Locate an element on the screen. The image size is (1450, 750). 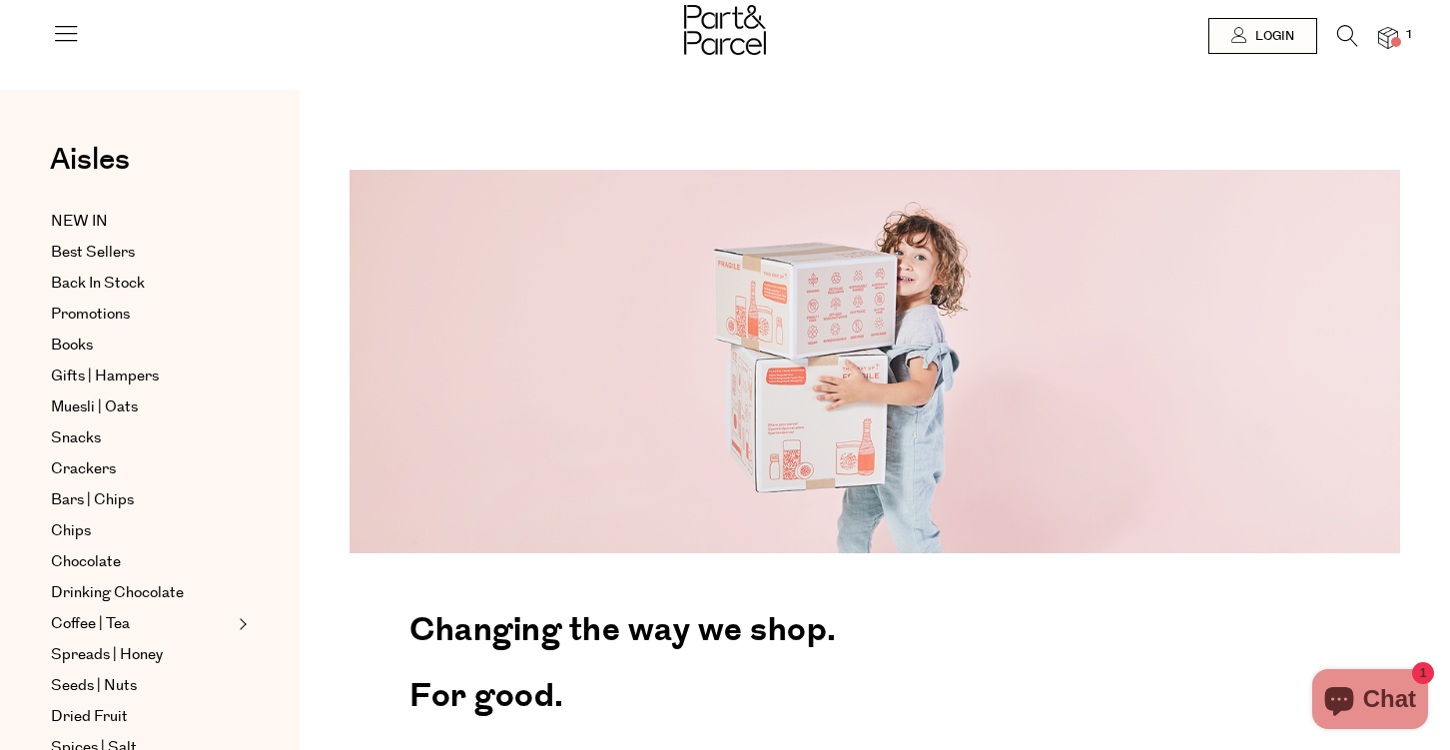
span: NEW IN is located at coordinates (79, 222).